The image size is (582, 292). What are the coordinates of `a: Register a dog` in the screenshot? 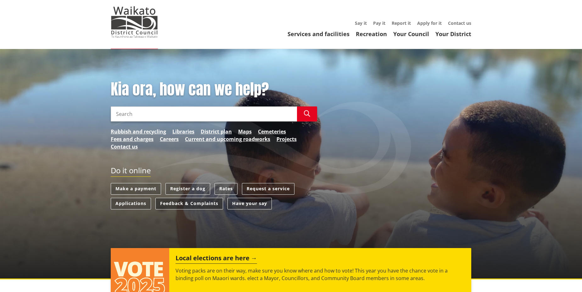 It's located at (188, 189).